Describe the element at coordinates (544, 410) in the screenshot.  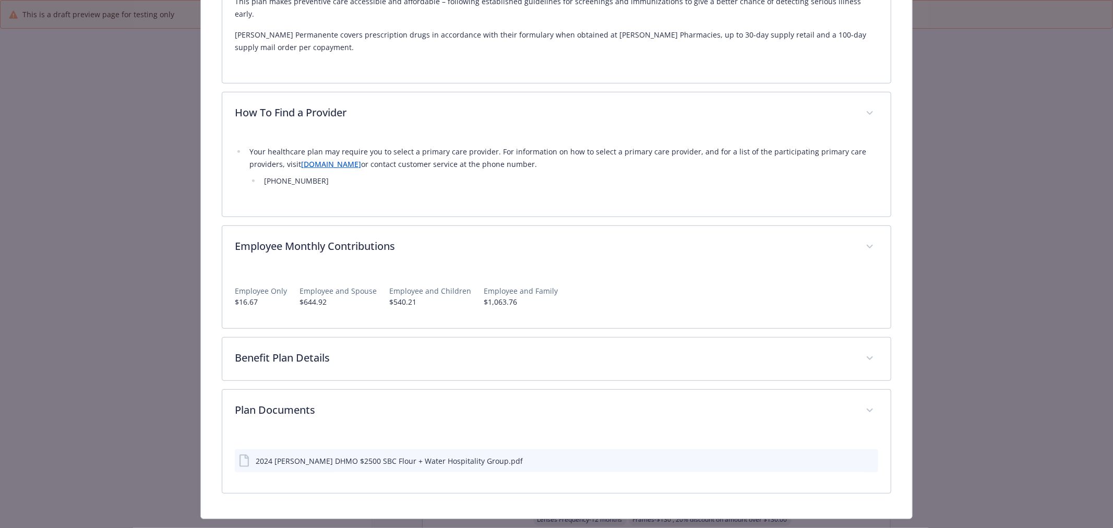
I see `p: Plan Documents` at that location.